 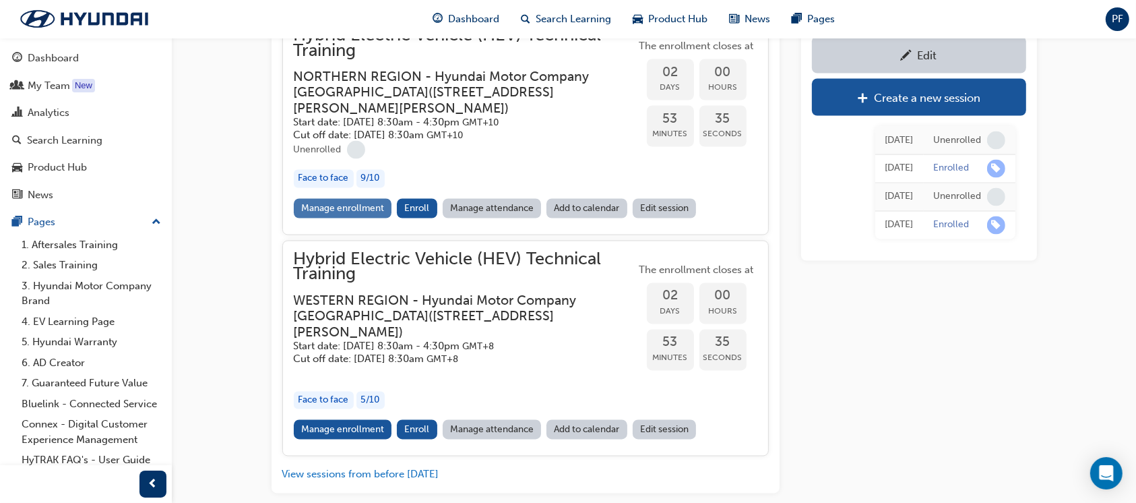 What do you see at coordinates (919, 97) in the screenshot?
I see `a: Create a new session` at bounding box center [919, 97].